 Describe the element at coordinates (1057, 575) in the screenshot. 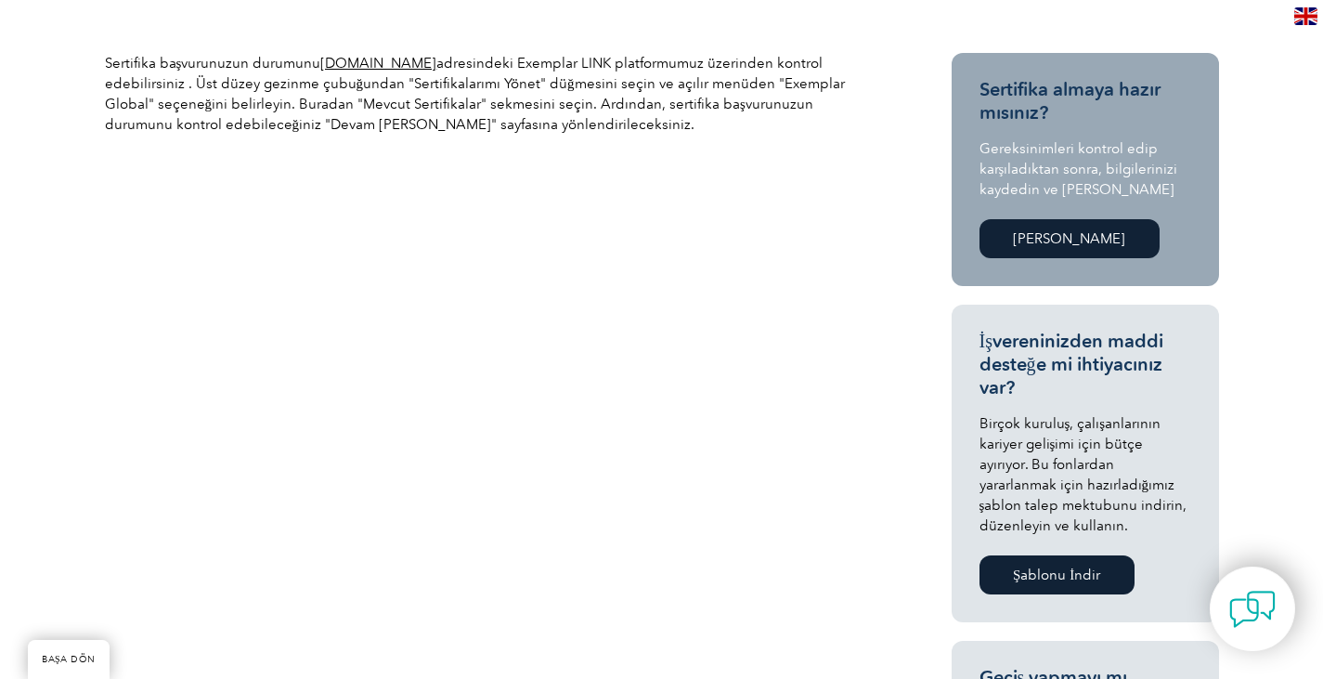

I see `a: Şablonu İndir` at that location.